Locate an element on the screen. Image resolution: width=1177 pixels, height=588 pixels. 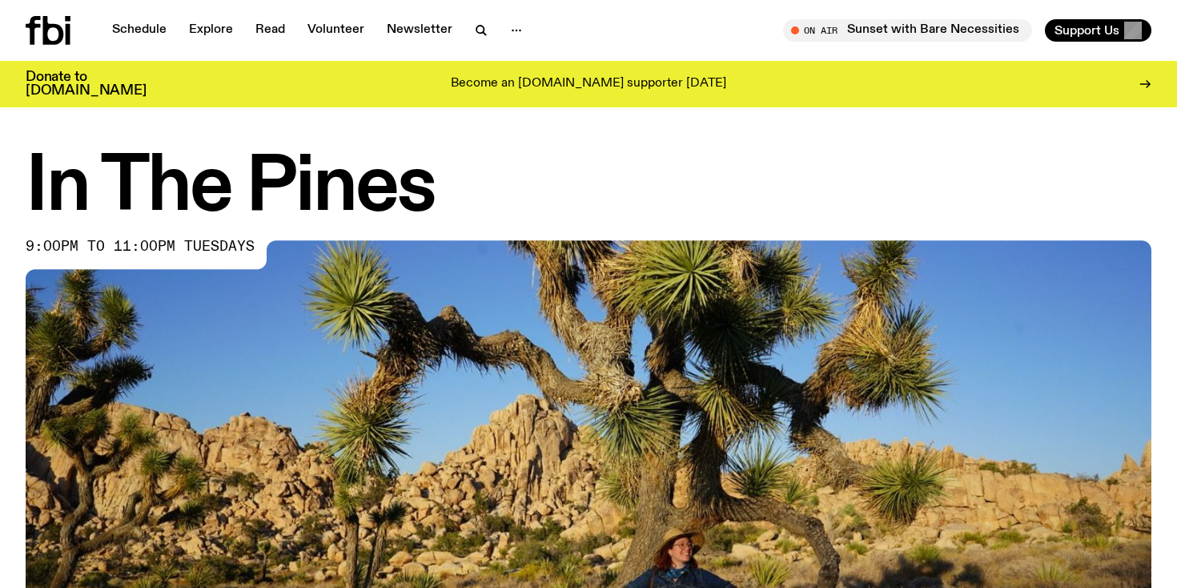
button: On AirSunset with Bare Necessities is located at coordinates (907, 30).